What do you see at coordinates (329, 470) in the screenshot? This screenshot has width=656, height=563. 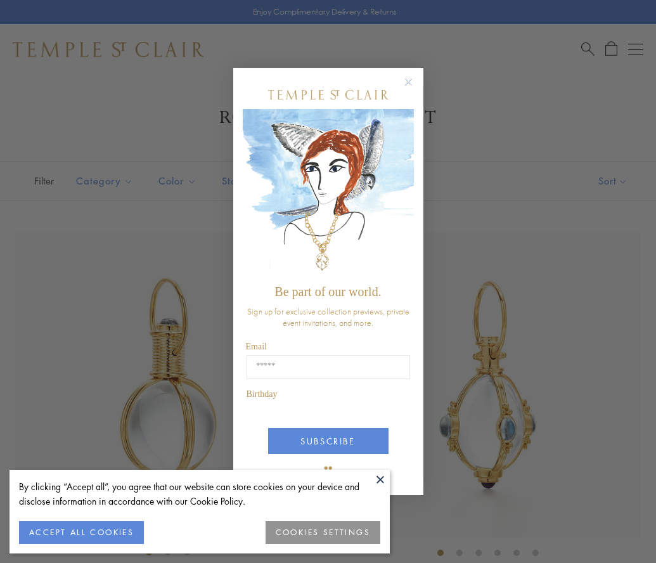 I see `img: TSC` at bounding box center [329, 470].